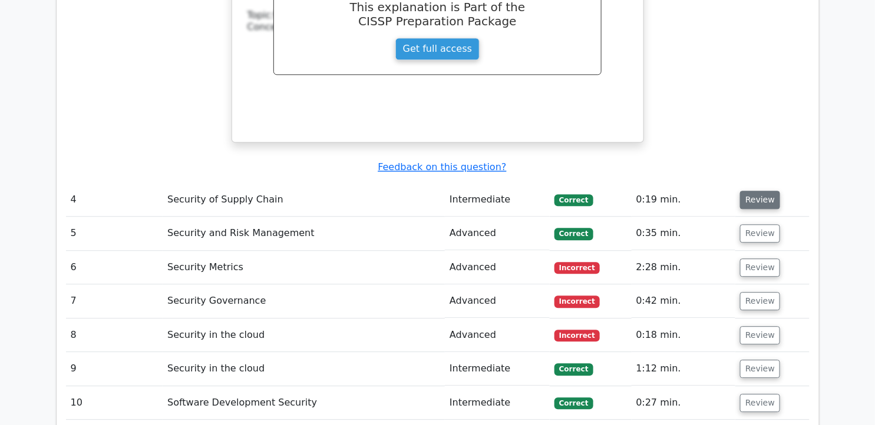 The width and height of the screenshot is (875, 425). Describe the element at coordinates (114, 403) in the screenshot. I see `td: 10` at that location.